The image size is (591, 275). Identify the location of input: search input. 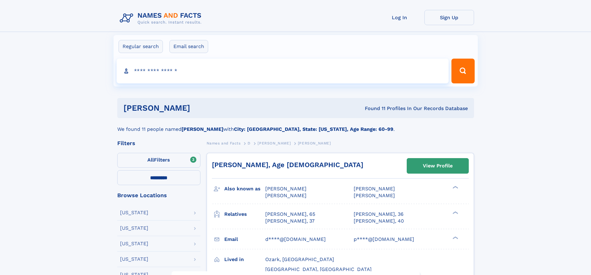
(282, 71).